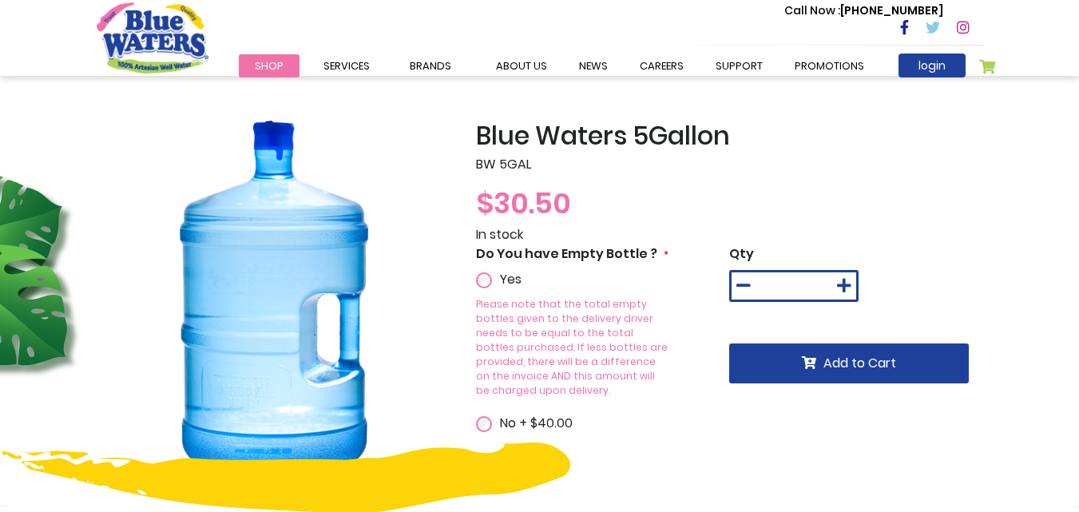 The height and width of the screenshot is (512, 1079). I want to click on span: Yes, so click(510, 279).